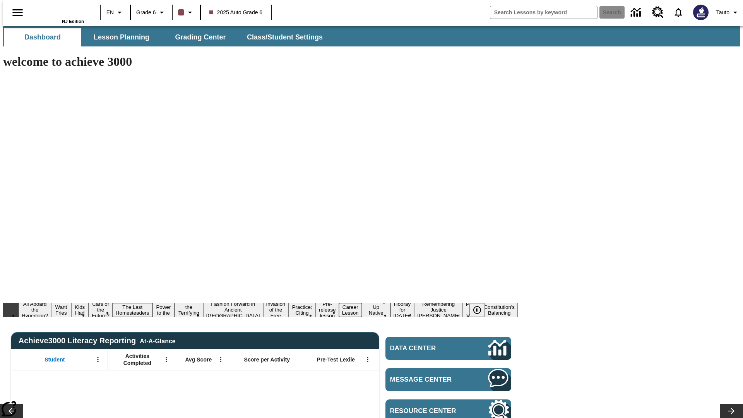  What do you see at coordinates (97, 341) in the screenshot?
I see `span: Achieve3000 Literacy Reporting` at bounding box center [97, 341].